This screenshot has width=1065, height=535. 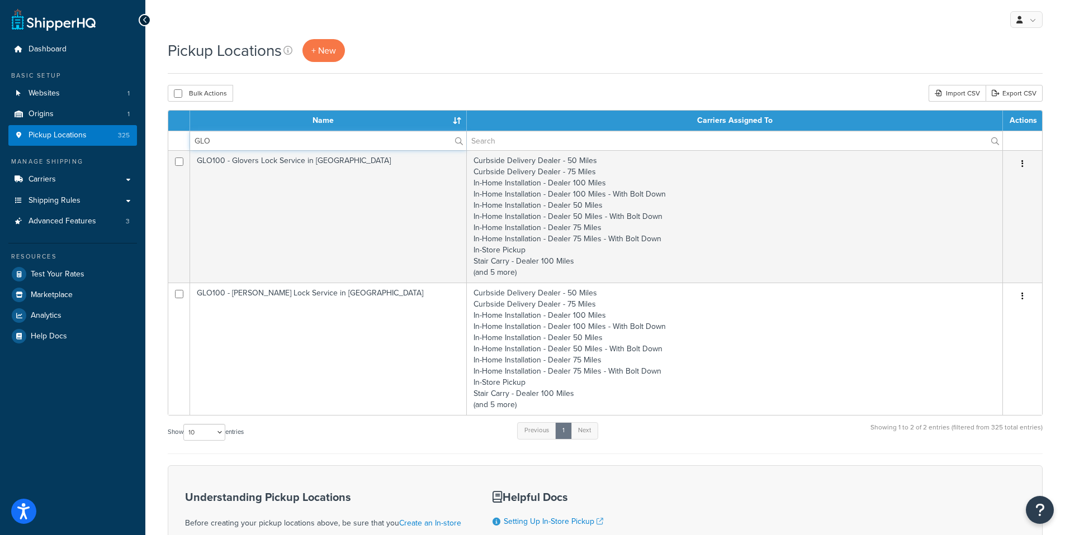 I want to click on span: Analytics, so click(x=46, y=316).